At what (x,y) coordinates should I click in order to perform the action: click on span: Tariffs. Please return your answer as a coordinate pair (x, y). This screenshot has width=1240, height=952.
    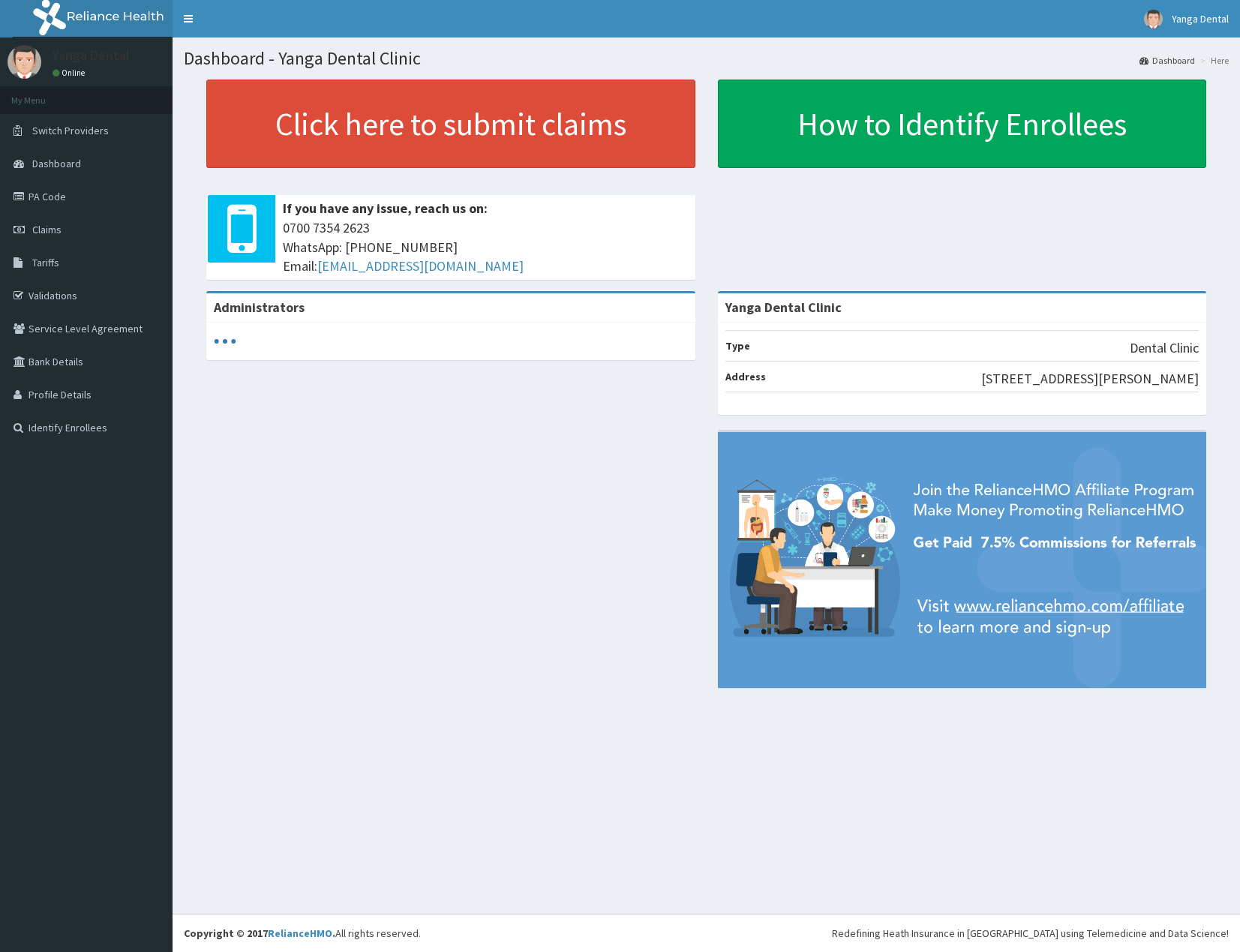
    Looking at the image, I should click on (46, 263).